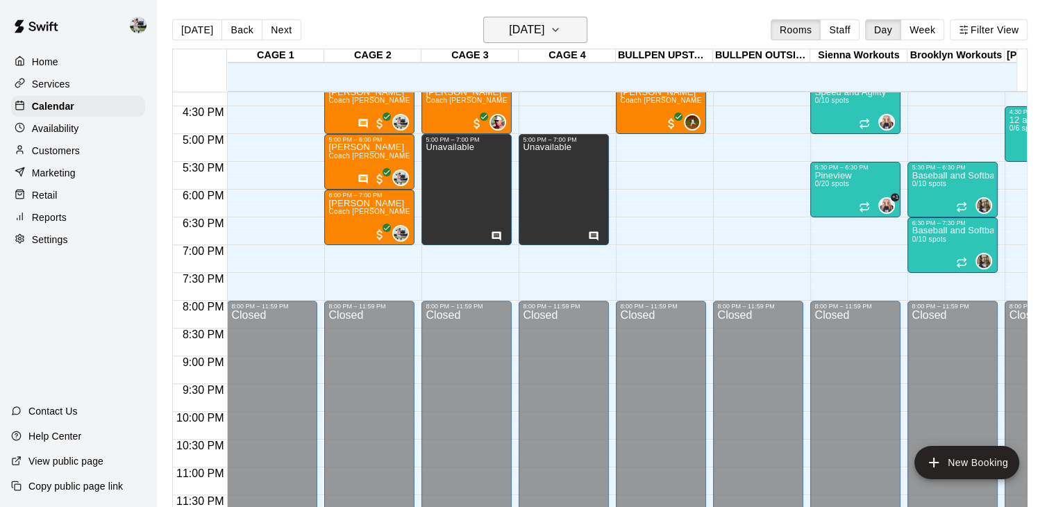 The height and width of the screenshot is (507, 1056). Describe the element at coordinates (470, 56) in the screenshot. I see `div: CAGE 3` at that location.